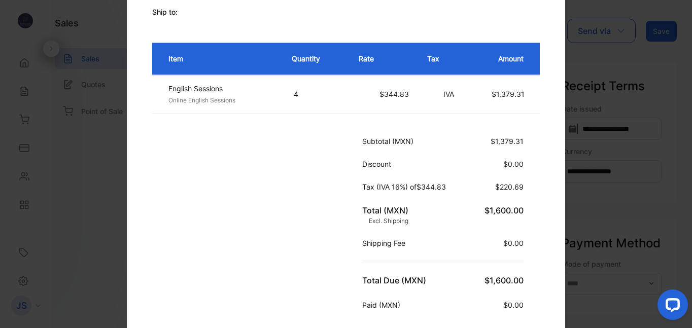 Image resolution: width=692 pixels, height=328 pixels. What do you see at coordinates (165, 12) in the screenshot?
I see `p: Ship to:` at bounding box center [165, 12].